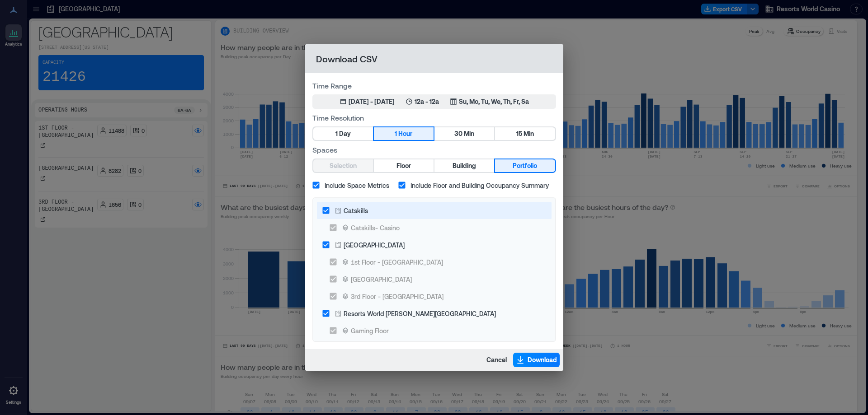 The image size is (868, 415). What do you see at coordinates (525, 134) in the screenshot?
I see `button: 15 Min` at bounding box center [525, 134].